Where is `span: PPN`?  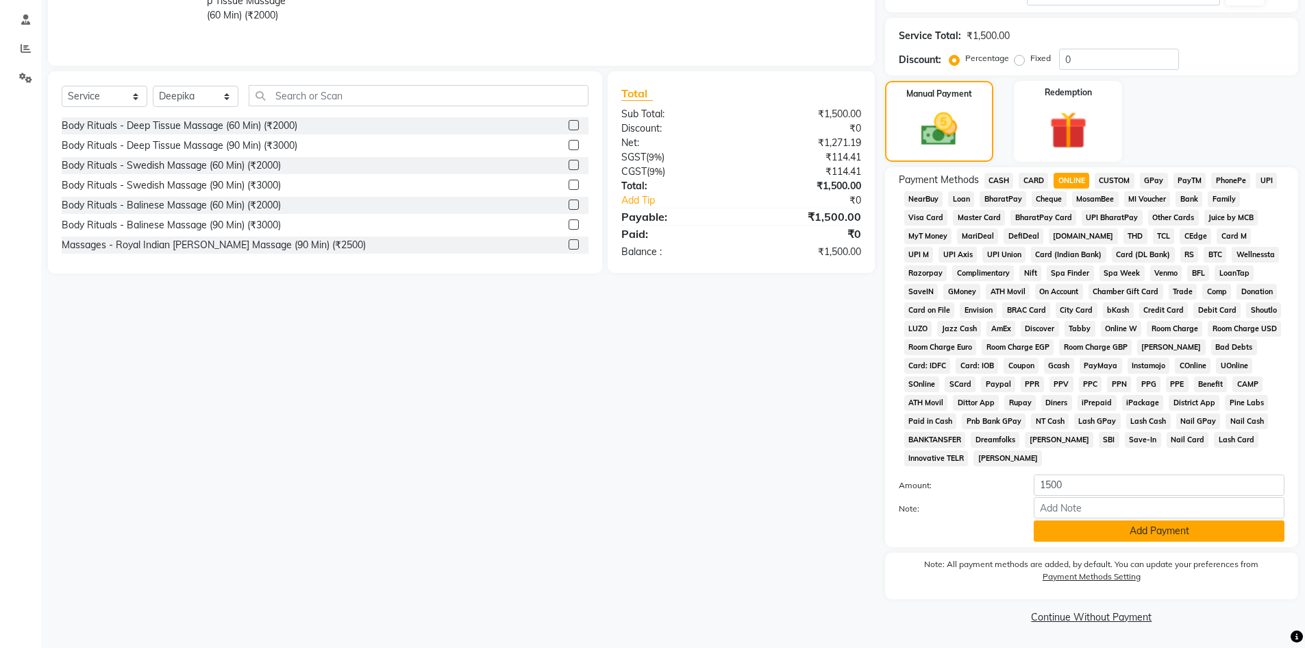
span: PPN is located at coordinates (1119, 384).